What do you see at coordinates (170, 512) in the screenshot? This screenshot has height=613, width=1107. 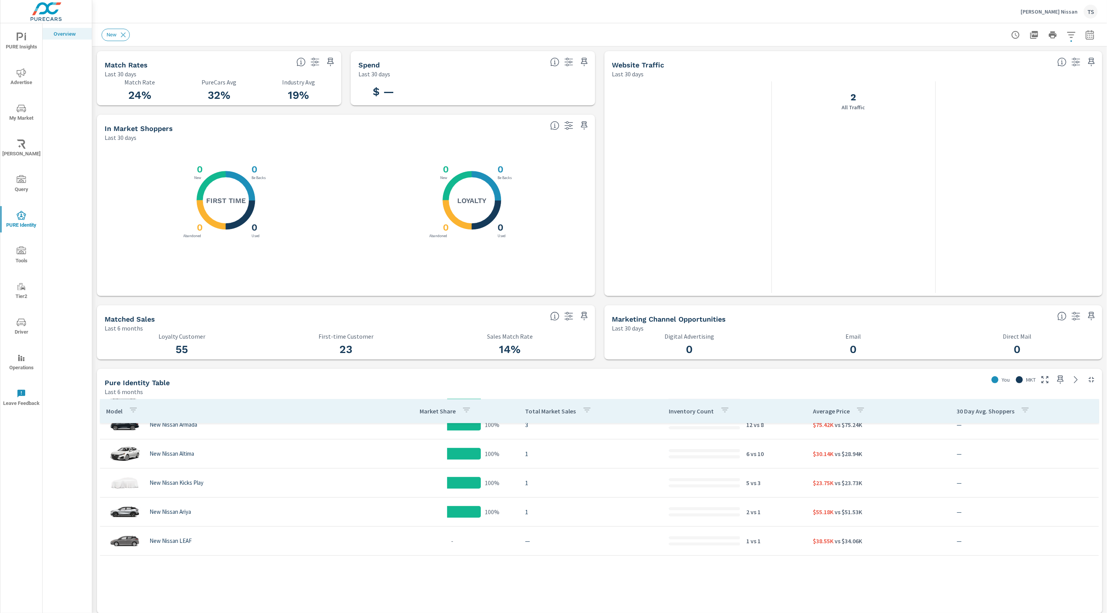 I see `p: New Nissan Ariya` at bounding box center [170, 512].